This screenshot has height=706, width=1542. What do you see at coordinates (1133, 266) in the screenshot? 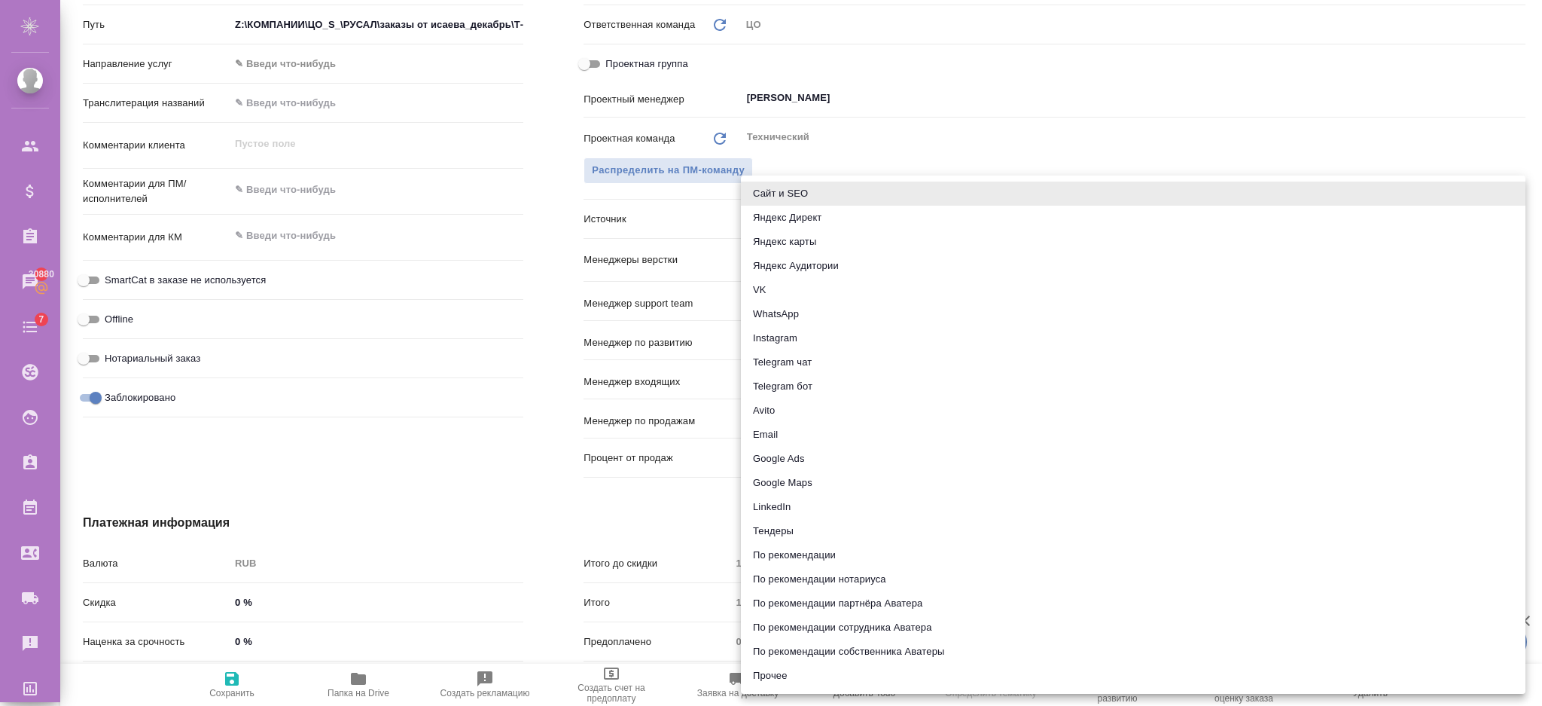
I see `li: Яндекс Аудитории` at bounding box center [1133, 266].